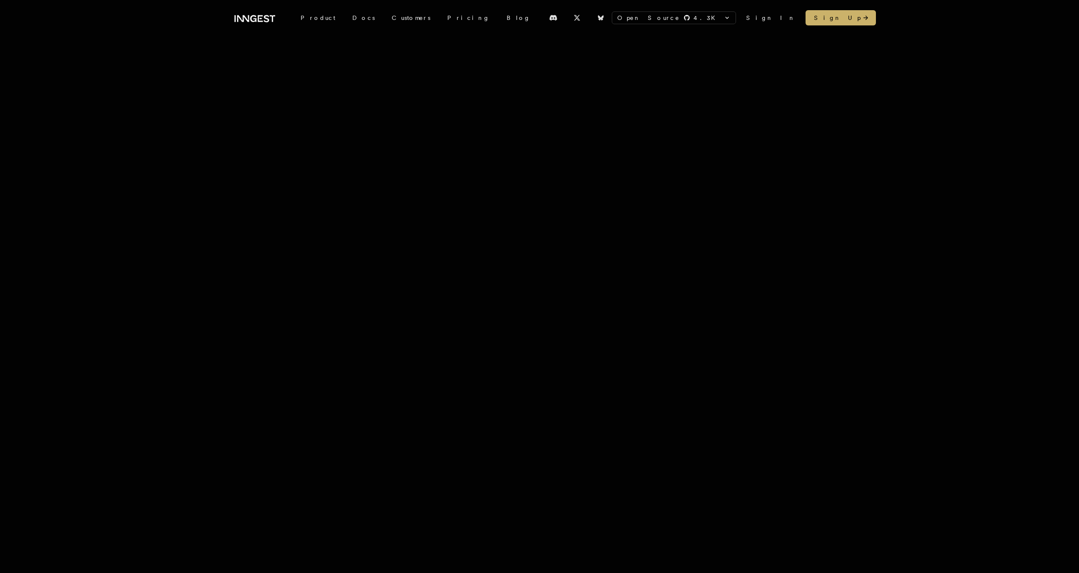 The width and height of the screenshot is (1079, 573). I want to click on a: Sign In, so click(771, 18).